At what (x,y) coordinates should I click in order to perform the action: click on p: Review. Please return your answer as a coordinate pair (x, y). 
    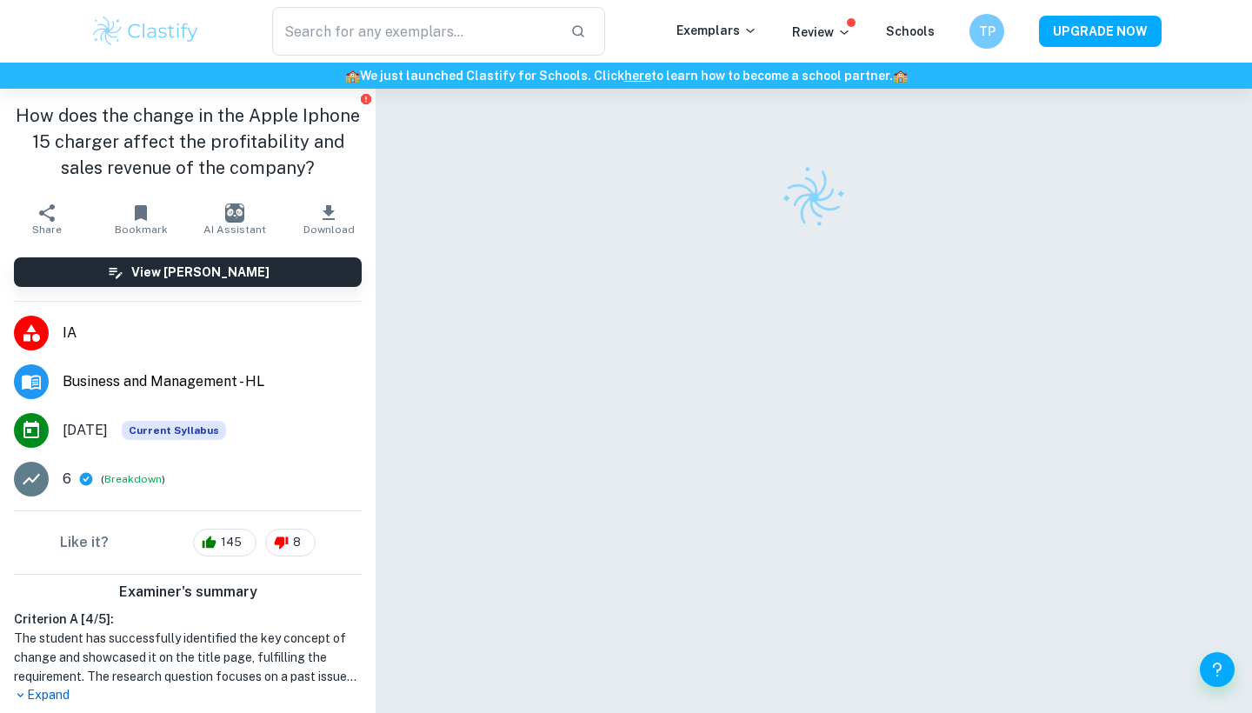
    Looking at the image, I should click on (822, 32).